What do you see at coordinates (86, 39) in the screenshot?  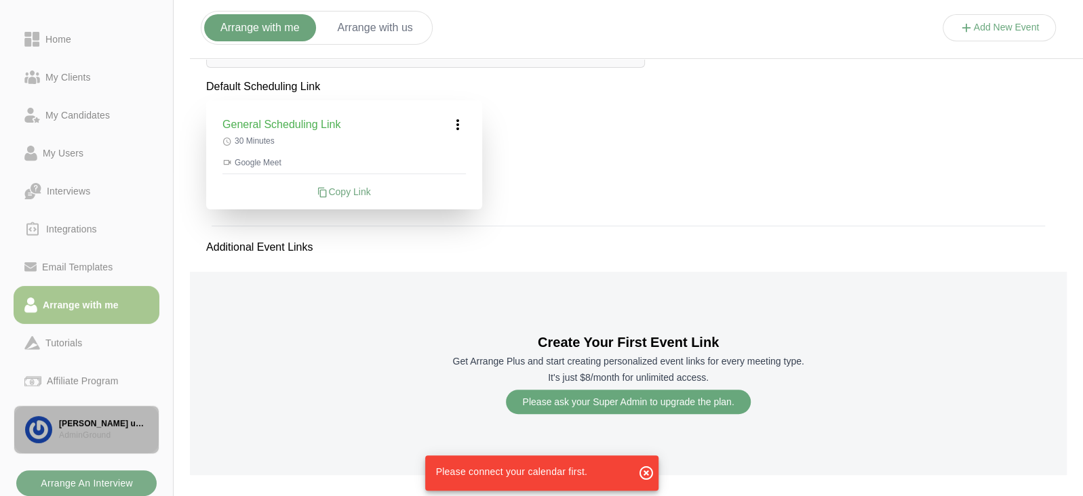 I see `a: Home` at bounding box center [86, 39].